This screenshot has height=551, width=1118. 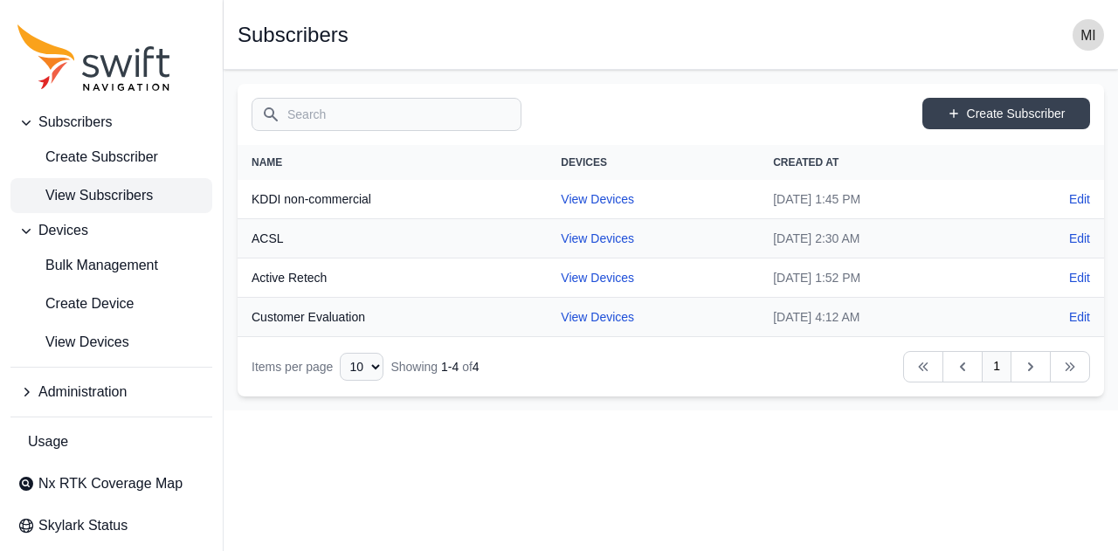 What do you see at coordinates (996, 367) in the screenshot?
I see `a: 1` at bounding box center [996, 367].